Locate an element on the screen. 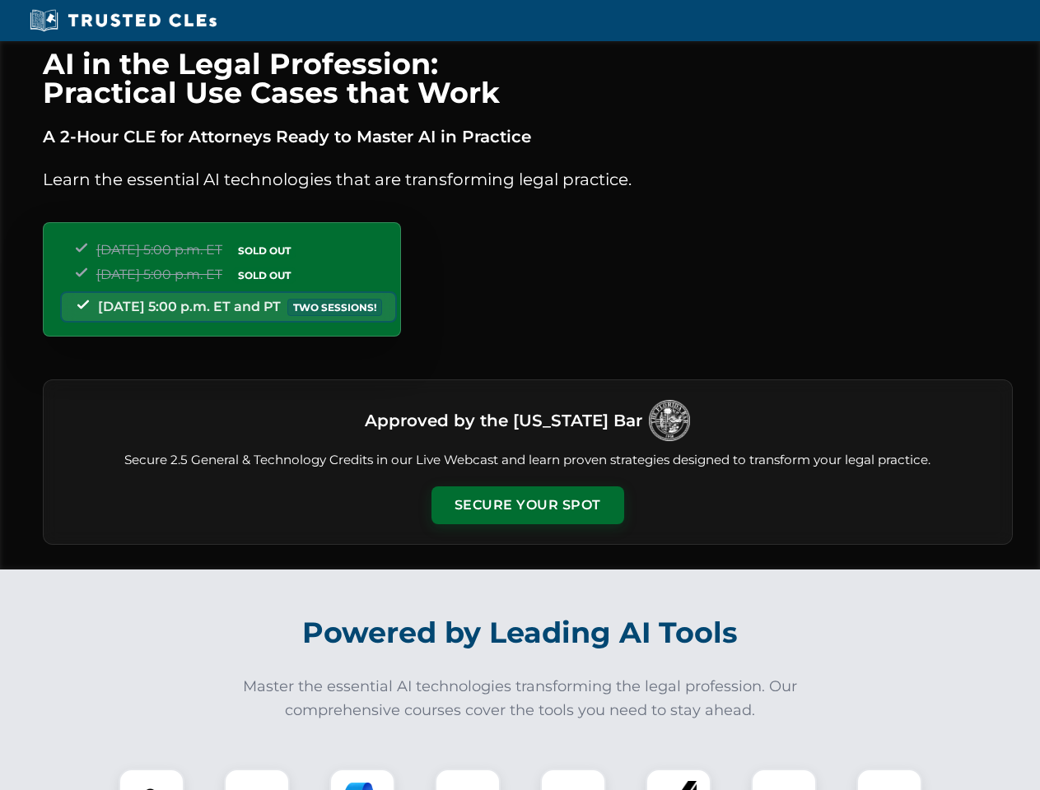 This screenshot has height=790, width=1040. p: Secure 2.5 General & Technology Credits in our Live Webcast and learn proven strategies designed ... is located at coordinates (528, 460).